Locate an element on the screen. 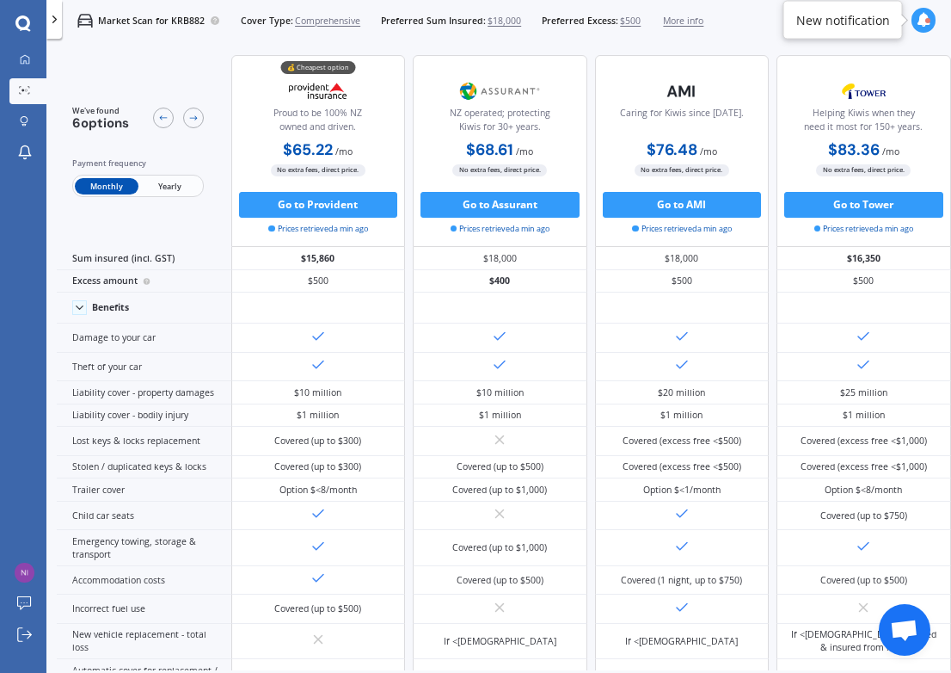  div: Incorrect fuel use is located at coordinates (144, 609).